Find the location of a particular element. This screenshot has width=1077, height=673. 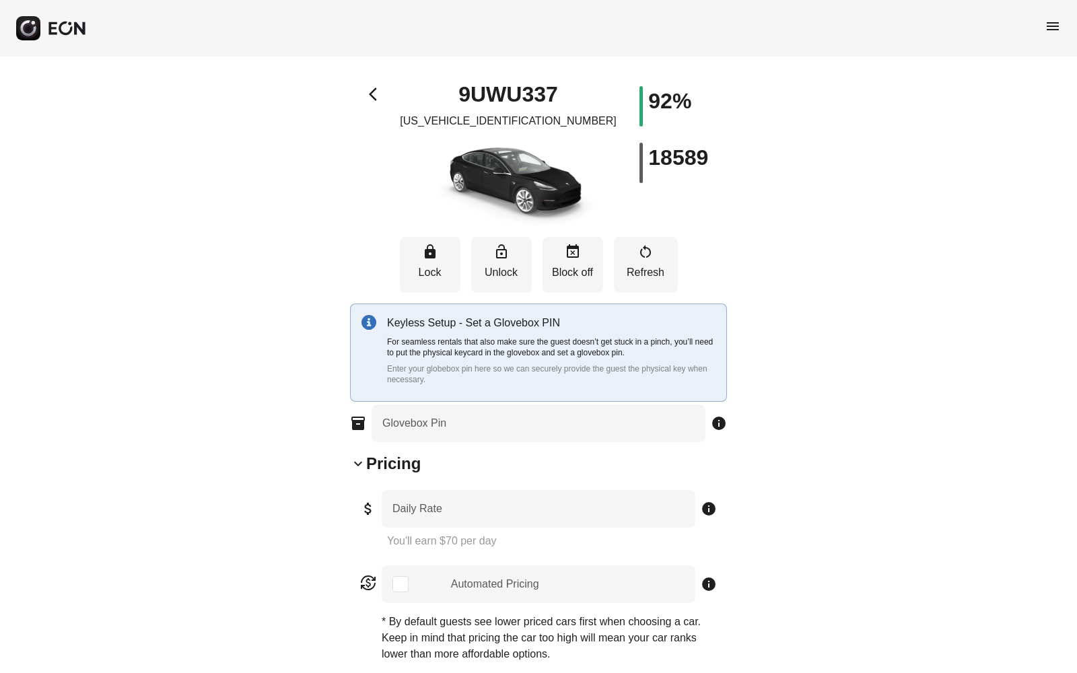

h1: 92% is located at coordinates (670, 101).